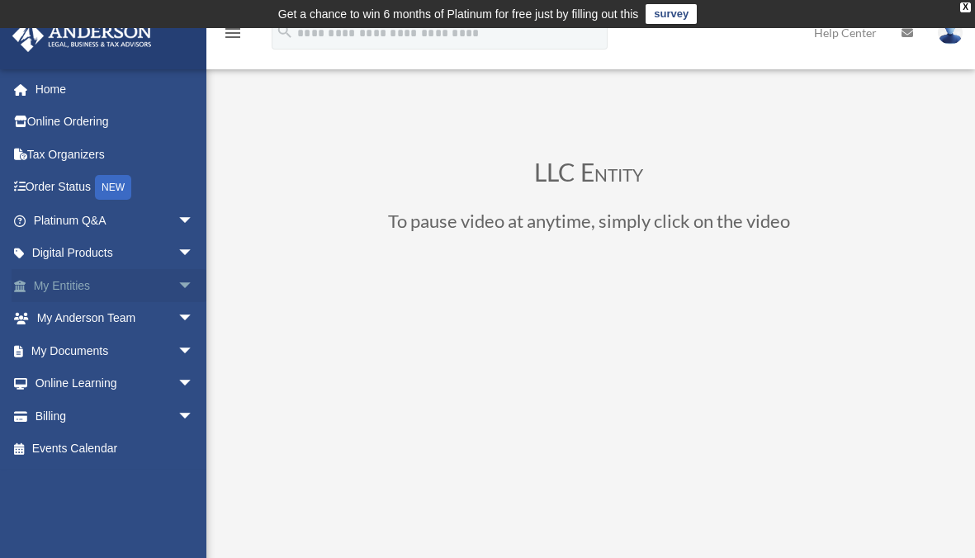 The height and width of the screenshot is (558, 975). What do you see at coordinates (115, 319) in the screenshot?
I see `a: My Anderson Teamarrow_drop_down` at bounding box center [115, 319].